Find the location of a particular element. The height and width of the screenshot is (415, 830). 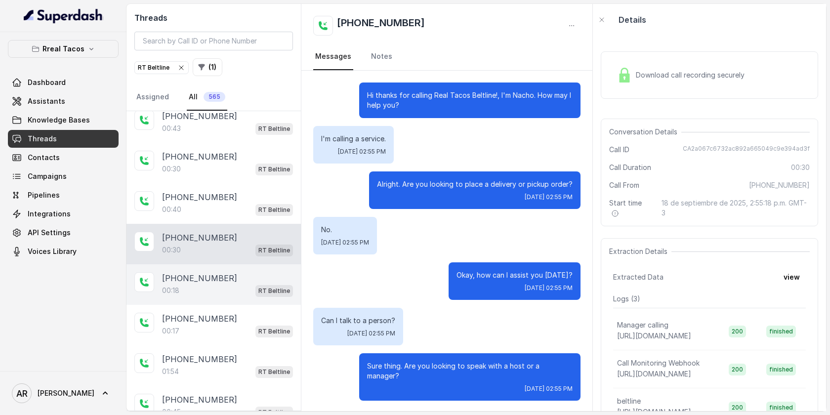

input: Search by Call ID or Phone Number is located at coordinates (213, 41).